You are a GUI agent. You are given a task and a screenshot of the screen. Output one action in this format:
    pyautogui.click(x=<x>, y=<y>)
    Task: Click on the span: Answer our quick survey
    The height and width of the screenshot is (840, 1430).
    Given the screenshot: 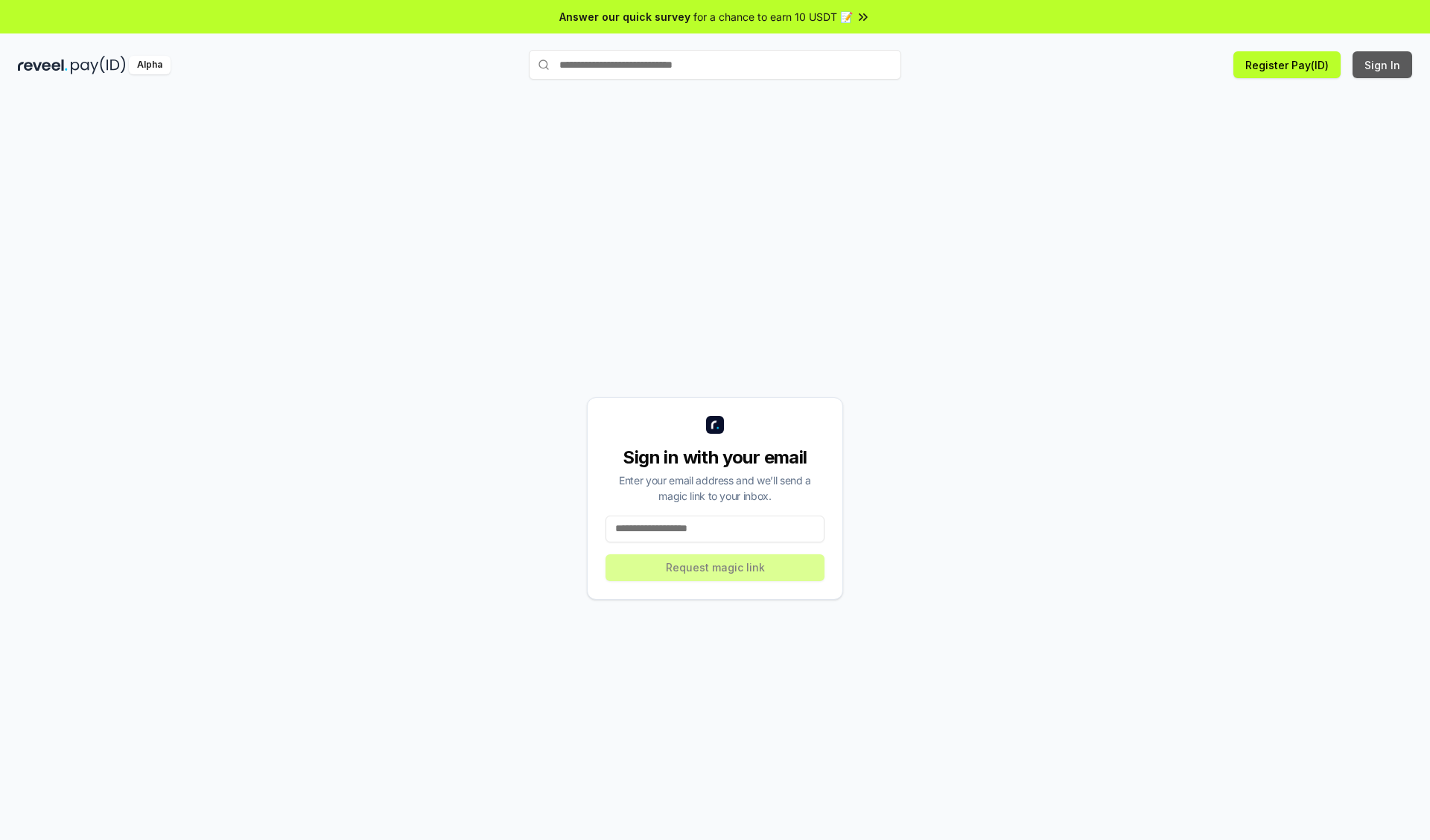 What is the action you would take?
    pyautogui.click(x=624, y=17)
    